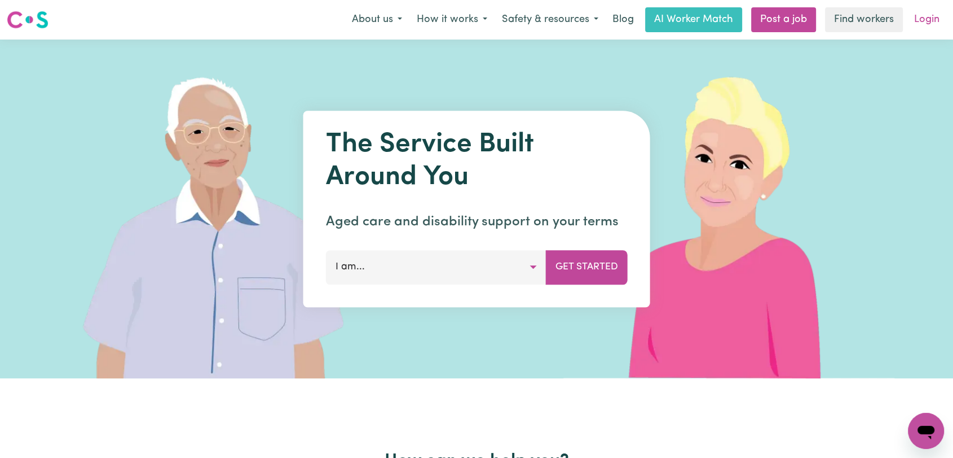 This screenshot has height=458, width=953. What do you see at coordinates (864, 20) in the screenshot?
I see `a: Find workers` at bounding box center [864, 20].